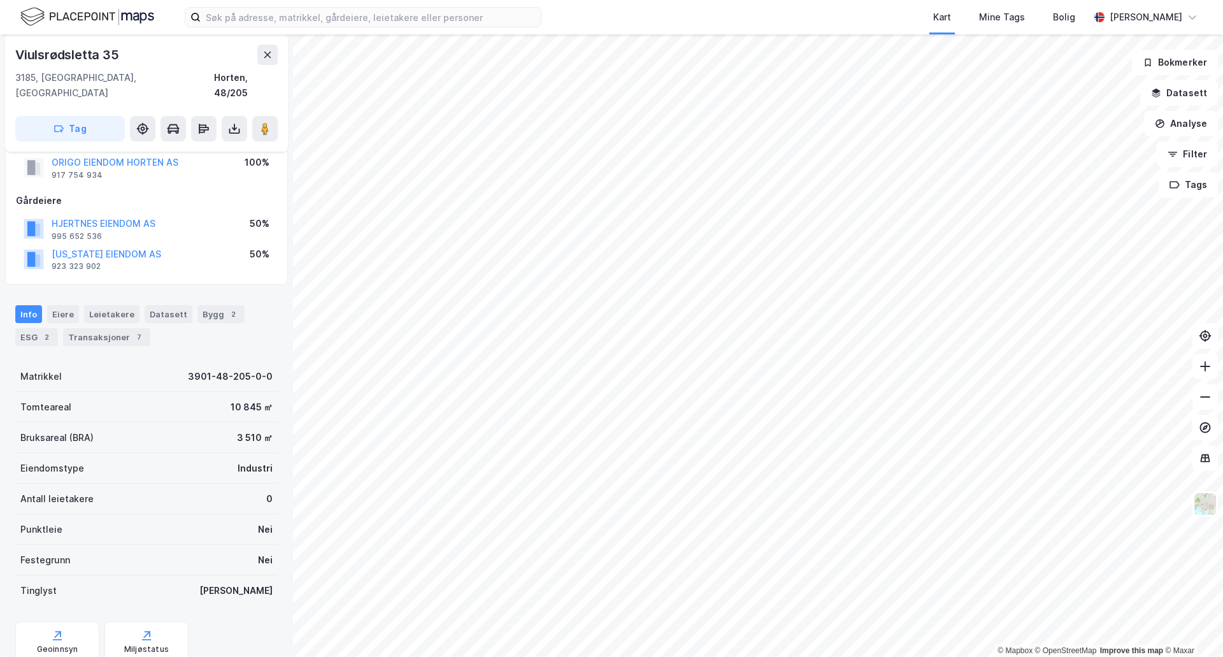 Image resolution: width=1223 pixels, height=657 pixels. I want to click on a: Improve this map, so click(1132, 650).